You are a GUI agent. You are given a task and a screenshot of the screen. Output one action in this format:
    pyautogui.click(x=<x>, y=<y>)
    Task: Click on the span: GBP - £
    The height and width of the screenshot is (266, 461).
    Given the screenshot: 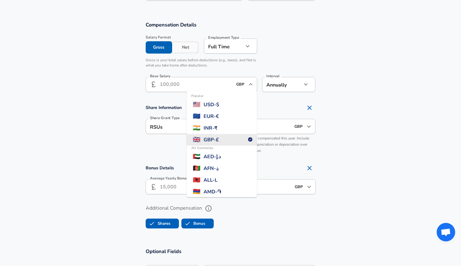 What is the action you would take?
    pyautogui.click(x=211, y=140)
    